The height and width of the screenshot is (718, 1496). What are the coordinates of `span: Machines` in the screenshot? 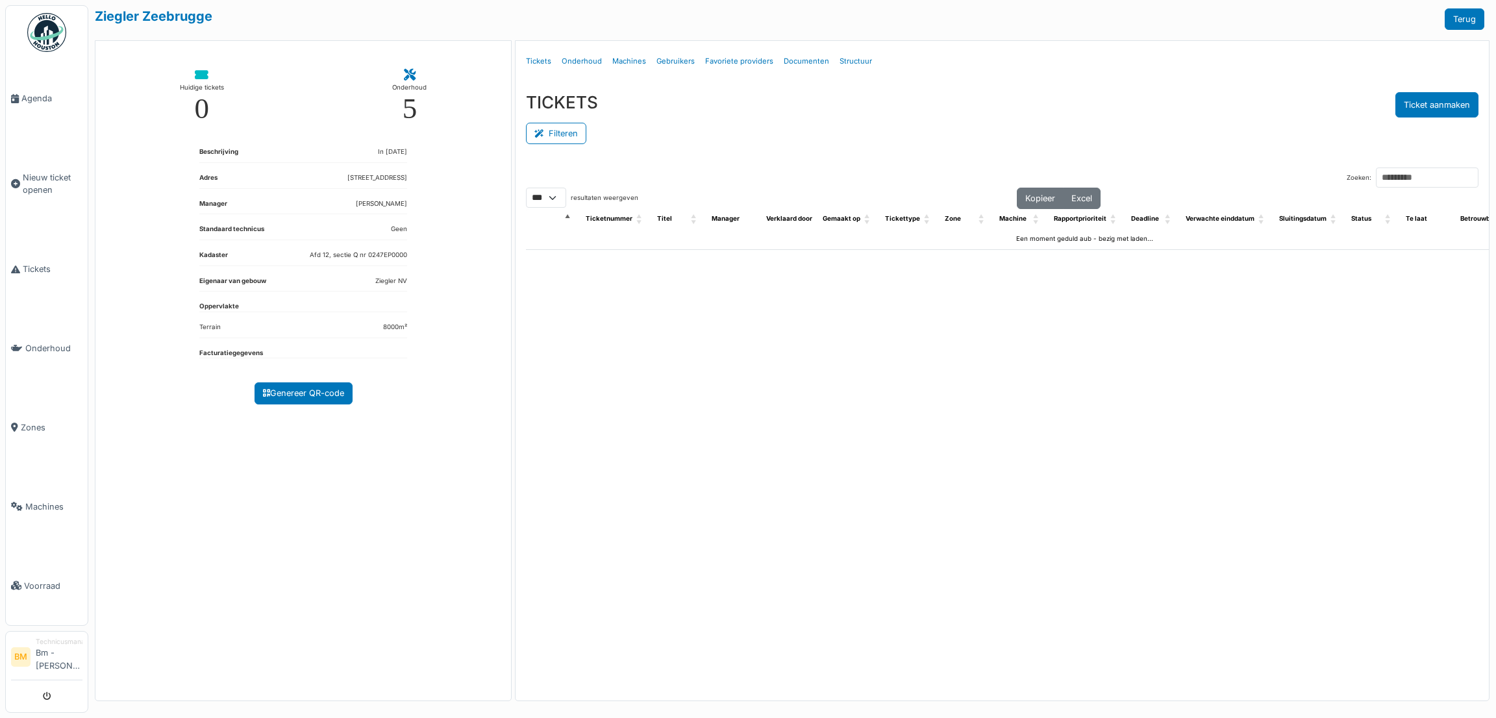 It's located at (54, 506).